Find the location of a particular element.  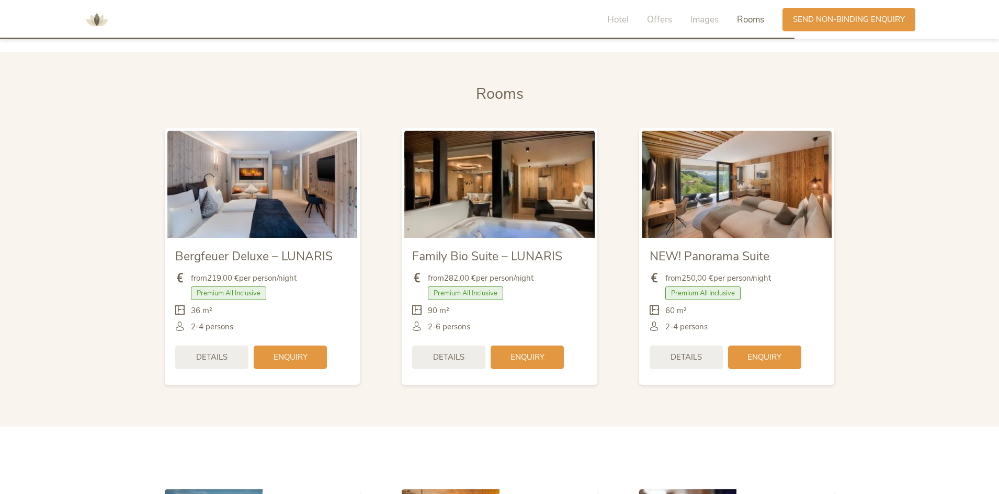

span: NEW! Panorama Suite is located at coordinates (709, 256).